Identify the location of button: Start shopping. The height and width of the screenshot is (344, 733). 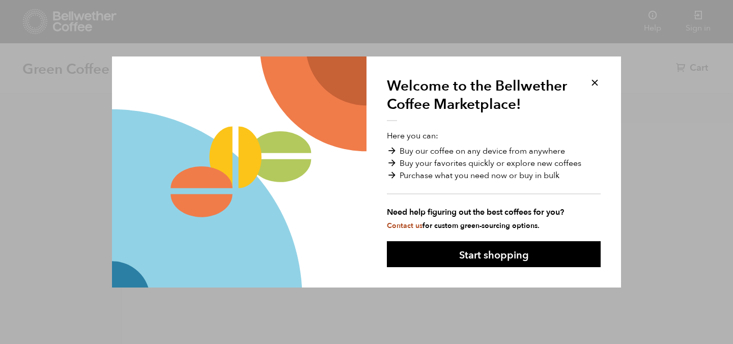
(494, 254).